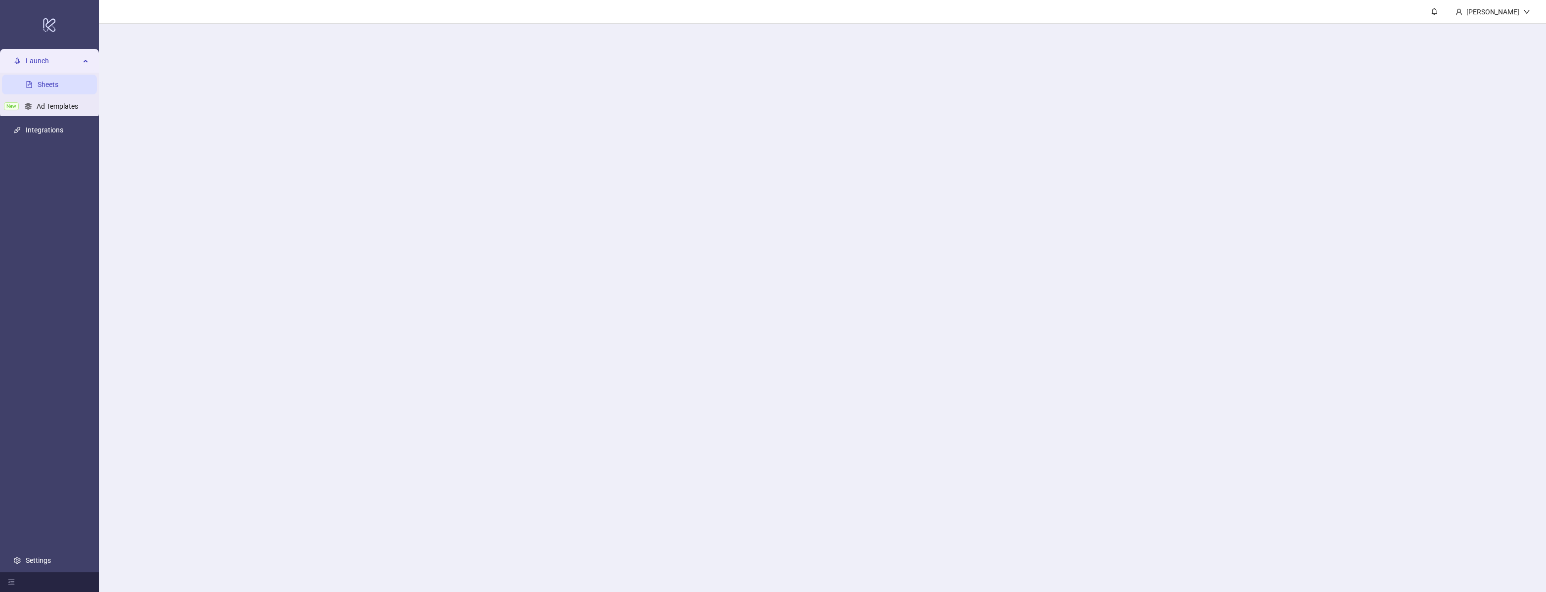  What do you see at coordinates (1434, 11) in the screenshot?
I see `span: bell` at bounding box center [1434, 11].